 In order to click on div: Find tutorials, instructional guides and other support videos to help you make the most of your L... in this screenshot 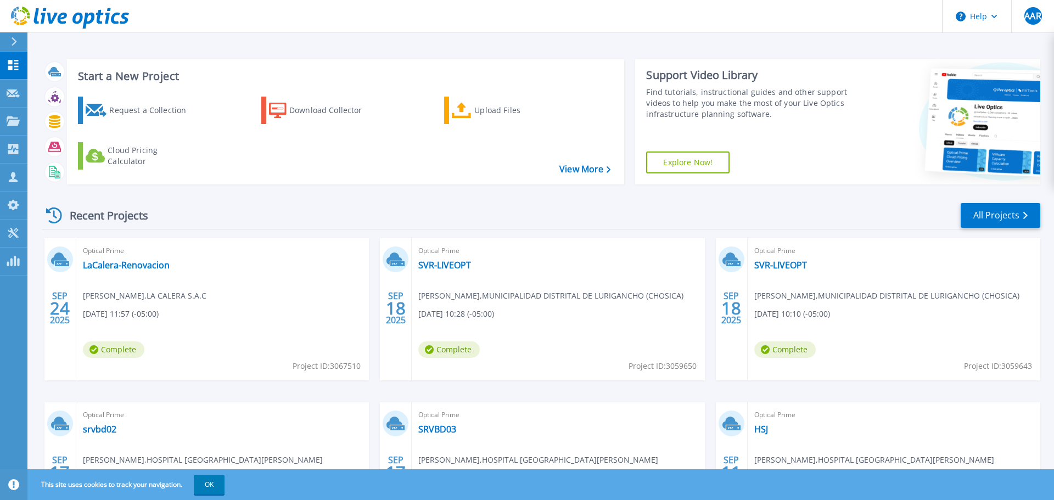, I will do `click(749, 103)`.